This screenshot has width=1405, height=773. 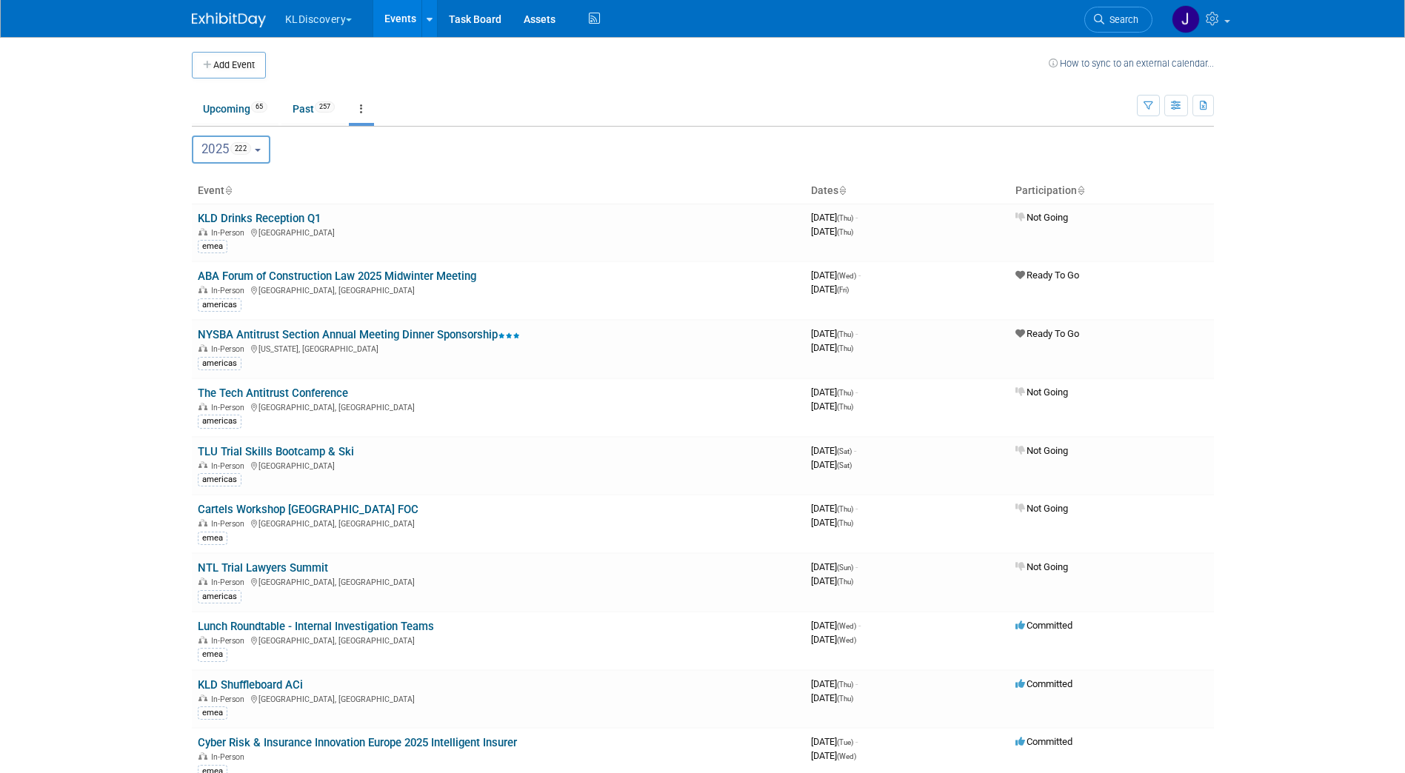 What do you see at coordinates (1121, 19) in the screenshot?
I see `span: Search` at bounding box center [1121, 19].